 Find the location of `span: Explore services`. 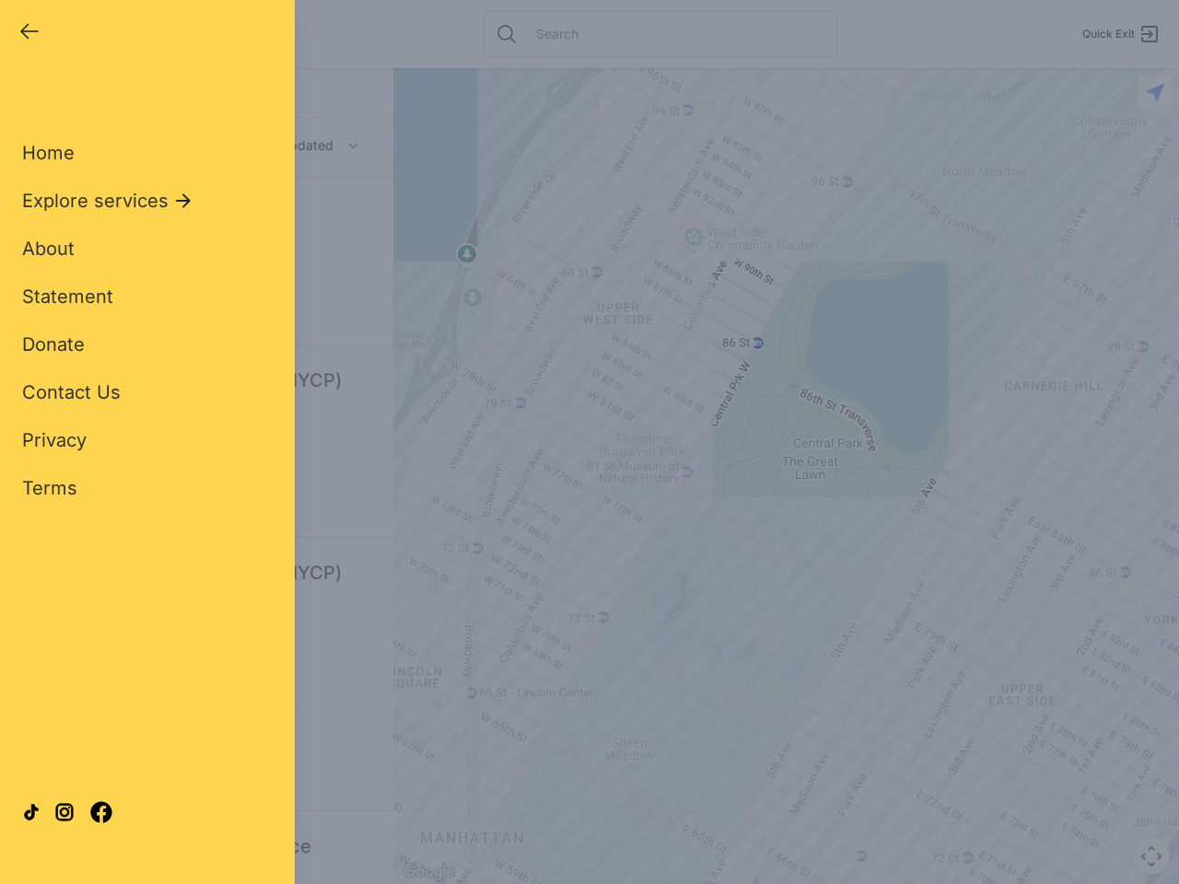

span: Explore services is located at coordinates (95, 201).